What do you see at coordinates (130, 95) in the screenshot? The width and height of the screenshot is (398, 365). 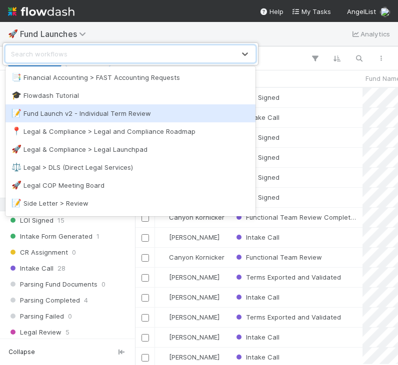 I see `div: Flowdash Tutorial` at bounding box center [130, 95].